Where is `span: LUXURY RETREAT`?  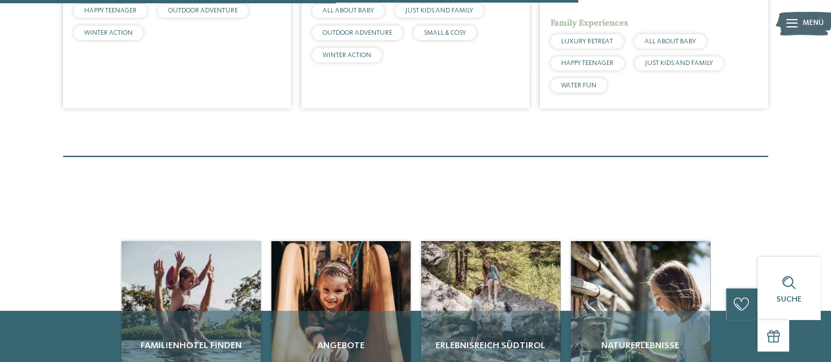
span: LUXURY RETREAT is located at coordinates (586, 41).